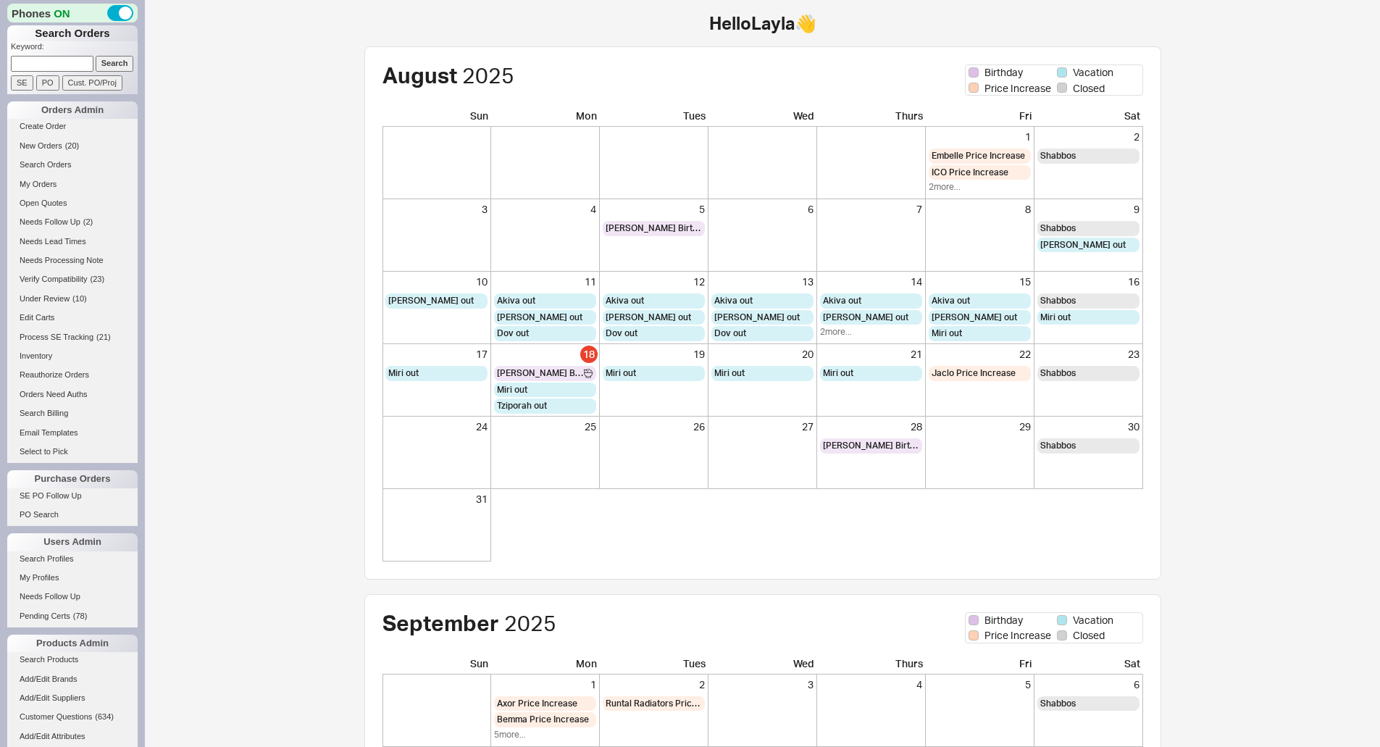 The width and height of the screenshot is (1380, 747). What do you see at coordinates (980, 354) in the screenshot?
I see `div: 22` at bounding box center [980, 354].